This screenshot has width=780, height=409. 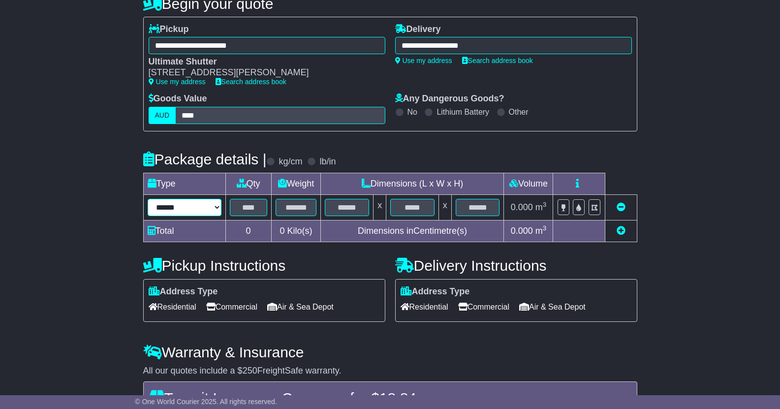 What do you see at coordinates (184, 231) in the screenshot?
I see `td: Total` at bounding box center [184, 231].